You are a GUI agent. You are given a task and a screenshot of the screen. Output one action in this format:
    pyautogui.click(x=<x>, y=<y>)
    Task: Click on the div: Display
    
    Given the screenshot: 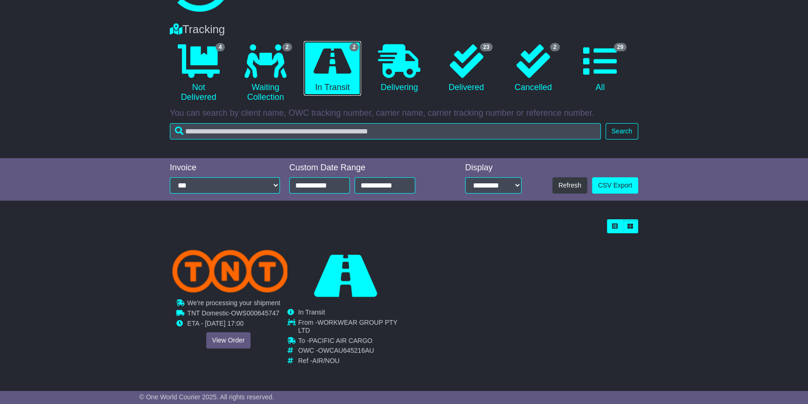 What is the action you would take?
    pyautogui.click(x=493, y=168)
    